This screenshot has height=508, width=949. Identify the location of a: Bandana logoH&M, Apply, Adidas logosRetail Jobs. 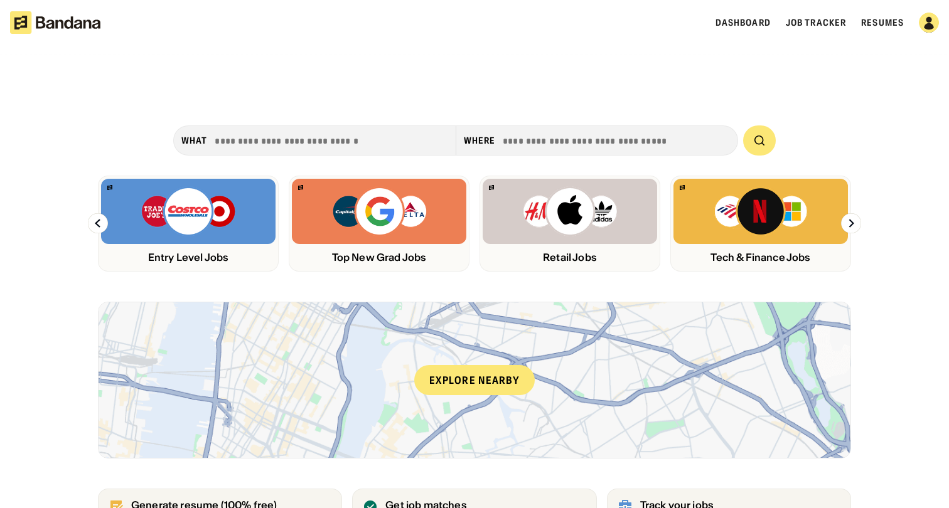
(570, 223).